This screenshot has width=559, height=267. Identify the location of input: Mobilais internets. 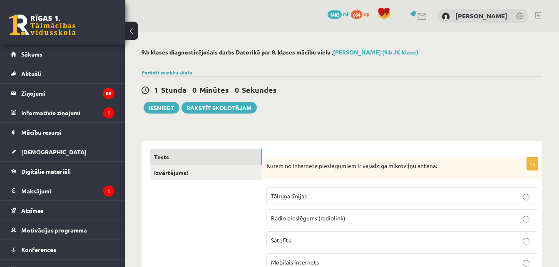
(526, 264).